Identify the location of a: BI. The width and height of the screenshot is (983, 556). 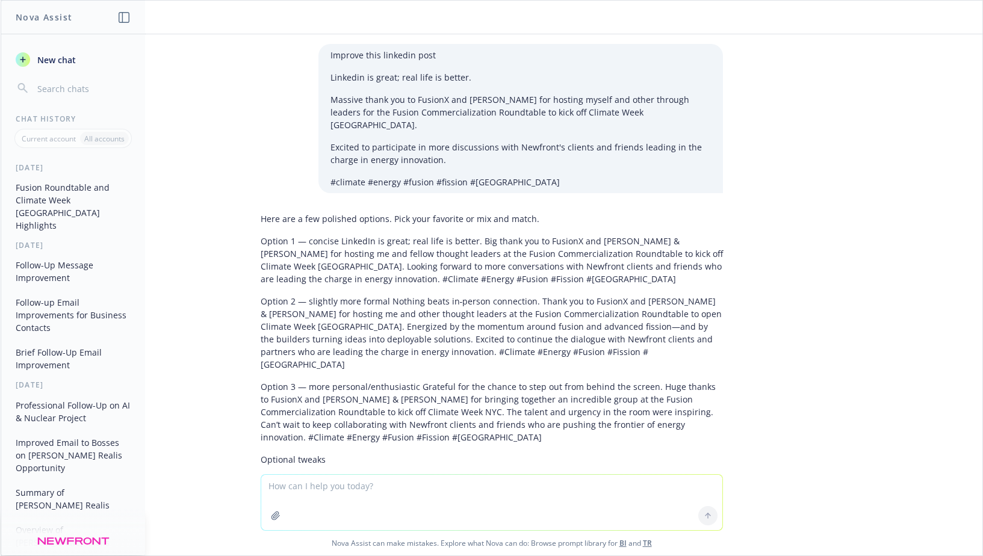
(623, 543).